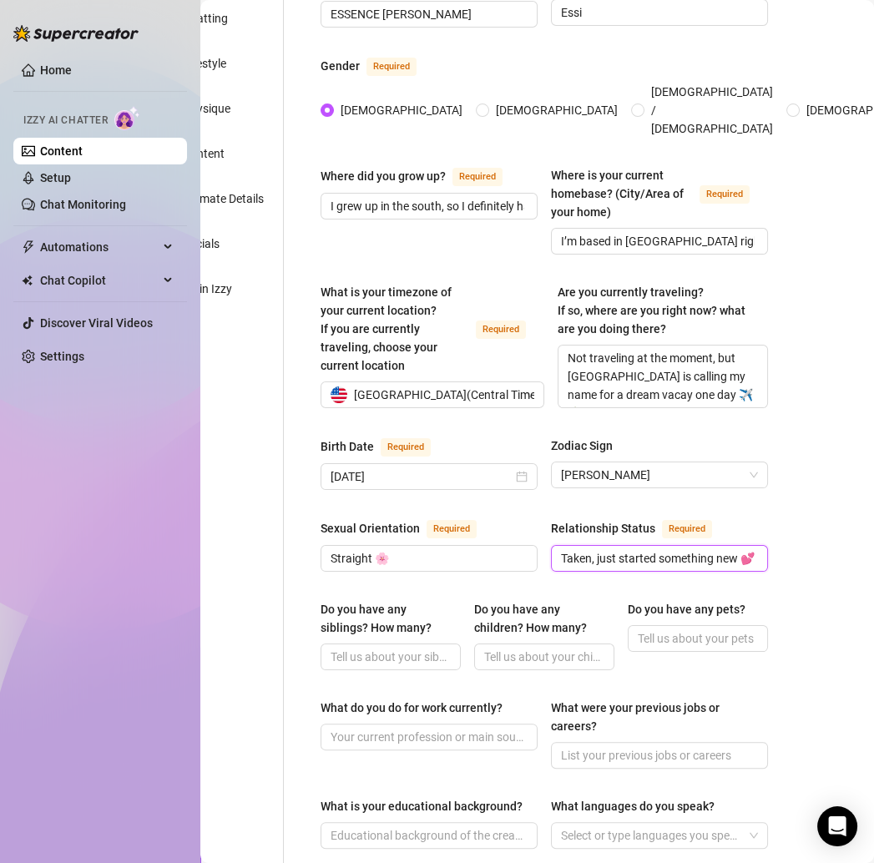 This screenshot has width=874, height=863. I want to click on div: Sexual Orientation, so click(370, 528).